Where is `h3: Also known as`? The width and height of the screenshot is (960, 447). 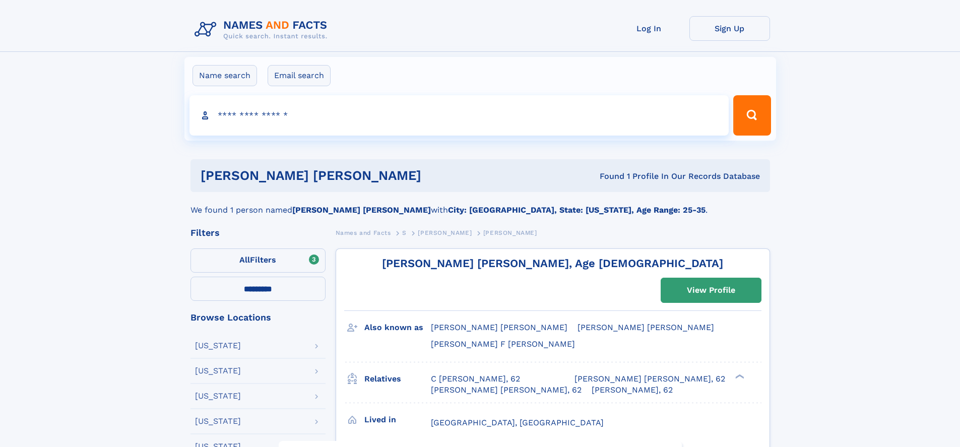
h3: Also known as is located at coordinates (398, 328).